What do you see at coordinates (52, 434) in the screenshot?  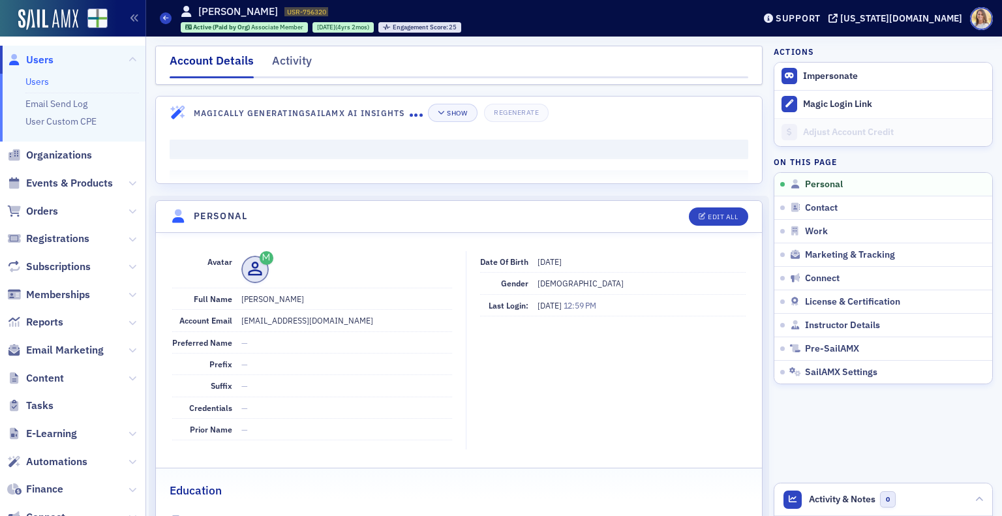 I see `span: E-Learning` at bounding box center [52, 434].